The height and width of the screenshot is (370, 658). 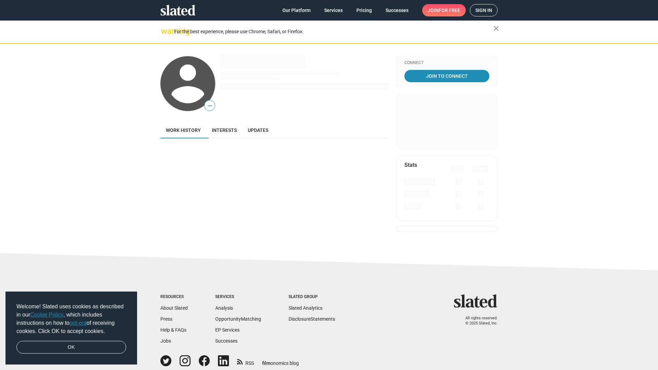 What do you see at coordinates (296, 10) in the screenshot?
I see `span: Our Platform` at bounding box center [296, 10].